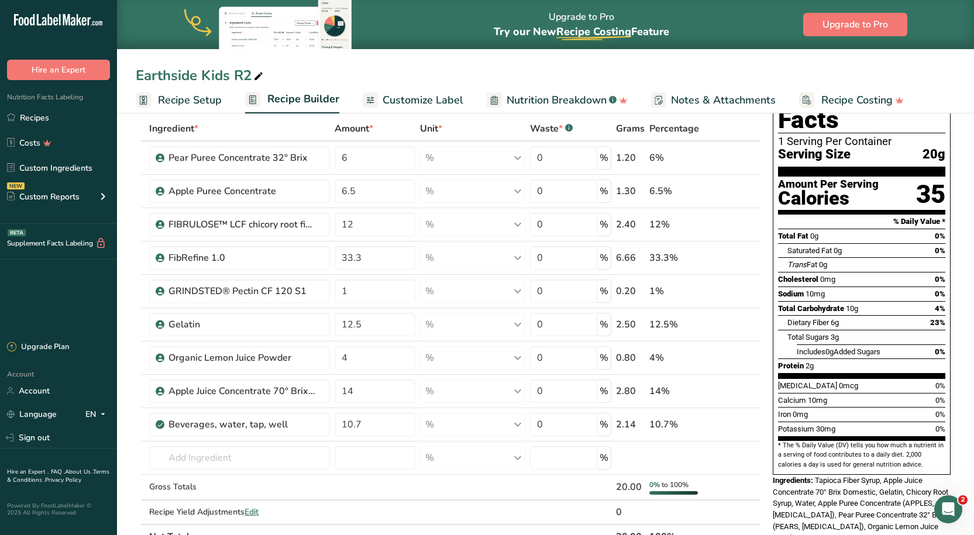 The image size is (974, 535). I want to click on span: Sodium, so click(791, 294).